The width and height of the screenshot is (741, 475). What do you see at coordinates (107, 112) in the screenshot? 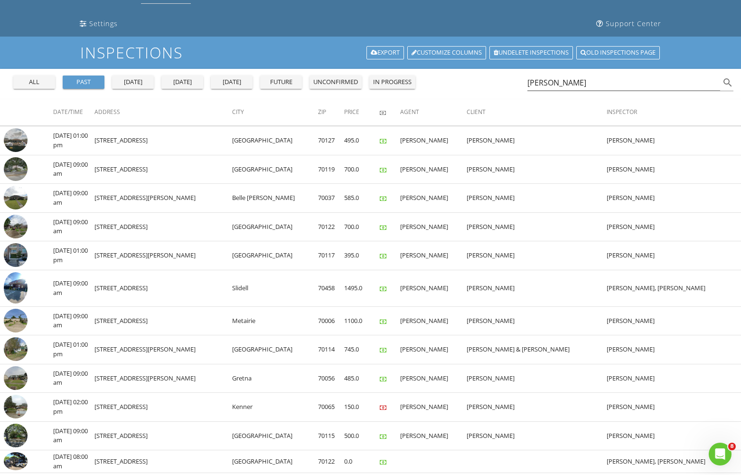
I see `span: Address` at bounding box center [107, 112].